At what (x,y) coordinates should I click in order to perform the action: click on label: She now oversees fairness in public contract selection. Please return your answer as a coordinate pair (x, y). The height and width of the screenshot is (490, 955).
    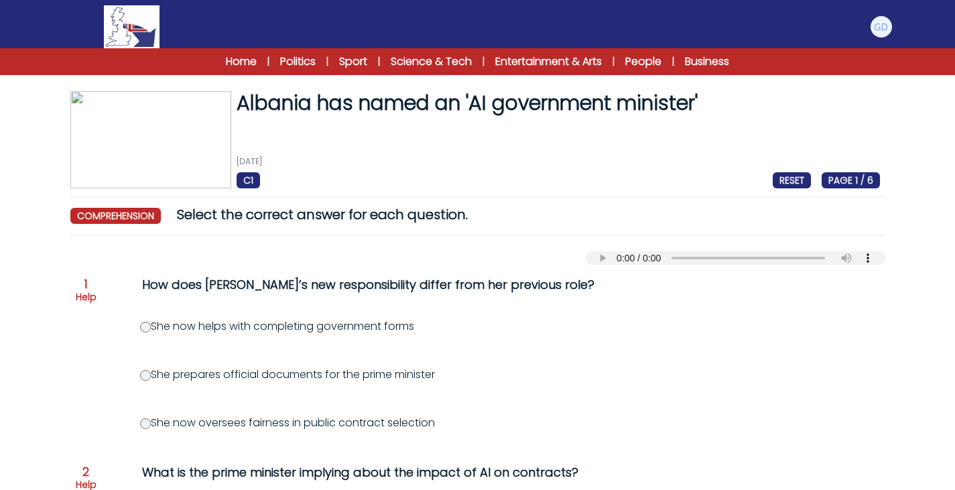
    Looking at the image, I should click on (288, 422).